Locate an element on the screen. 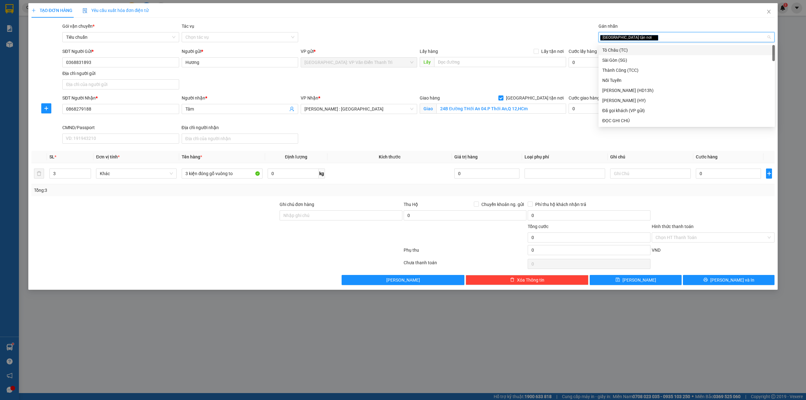 This screenshot has width=806, height=400. span: SL is located at coordinates (52, 157).